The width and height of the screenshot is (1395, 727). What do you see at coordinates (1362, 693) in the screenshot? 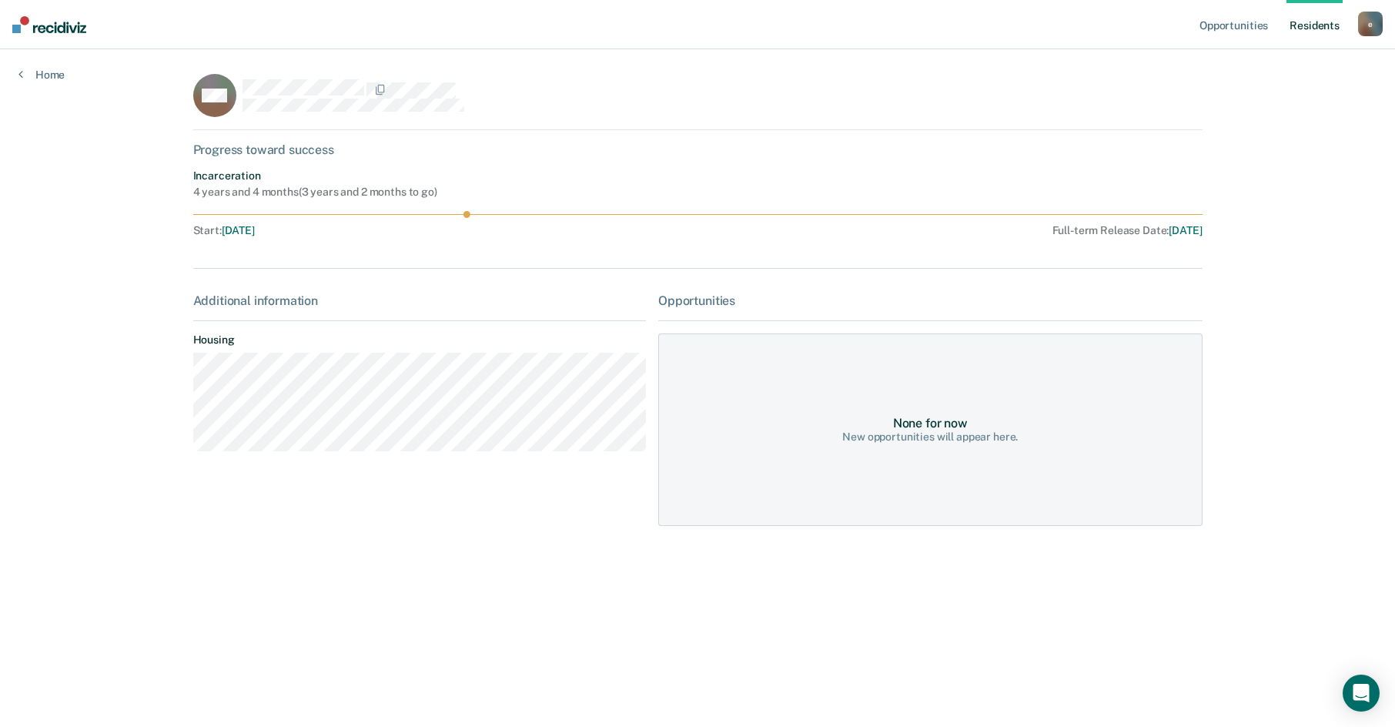
I see `div: Open Intercom Messenger` at bounding box center [1362, 693].